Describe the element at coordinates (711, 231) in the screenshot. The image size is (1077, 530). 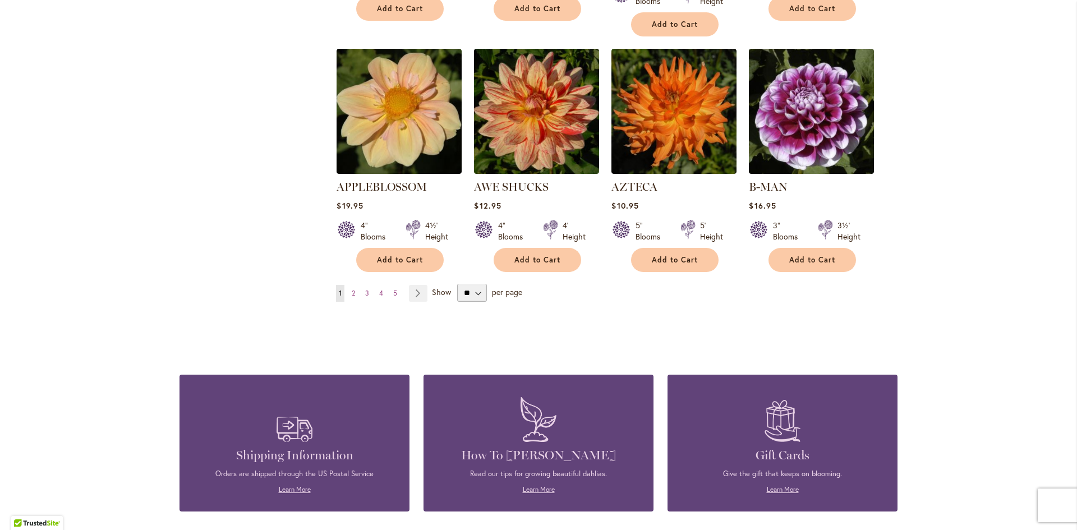
I see `div: 5' Height` at that location.